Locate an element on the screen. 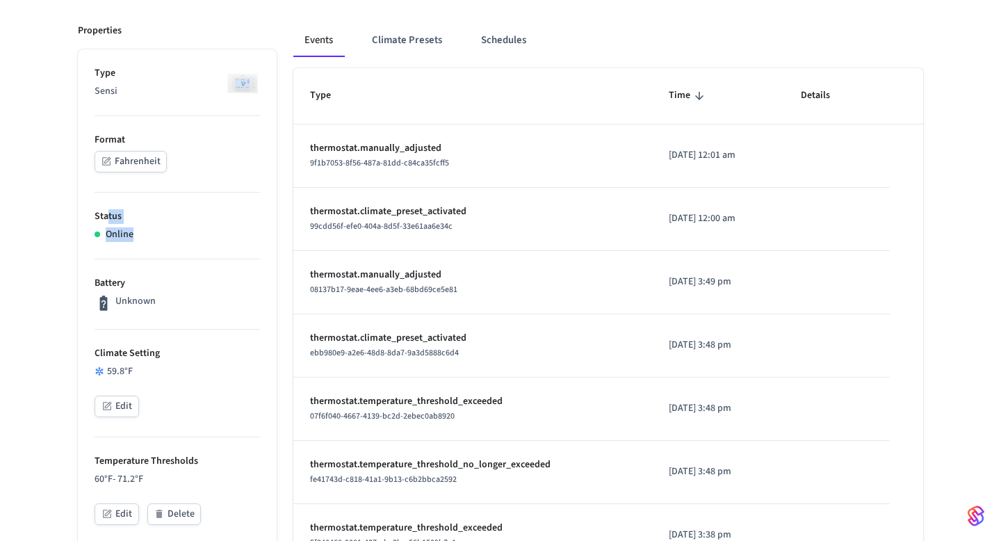  p: thermostat.temperature_threshold_no_longer_exceeded is located at coordinates (473, 464).